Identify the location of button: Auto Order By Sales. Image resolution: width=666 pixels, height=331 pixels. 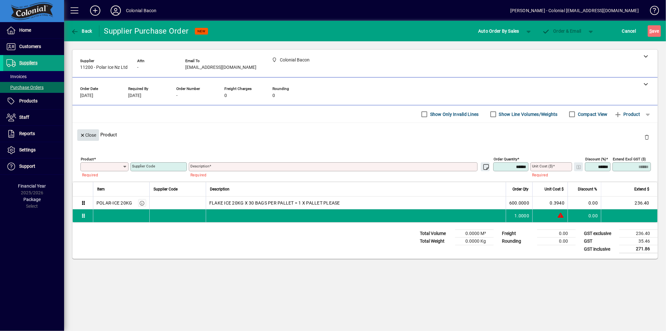
(498, 31).